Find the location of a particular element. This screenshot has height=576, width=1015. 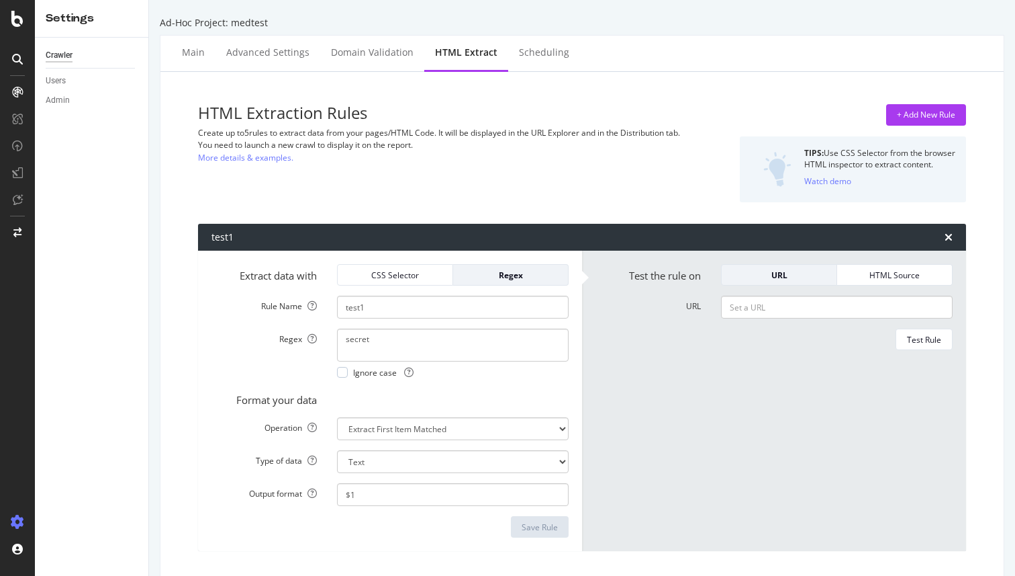

label: Rule Name is located at coordinates (264, 304).